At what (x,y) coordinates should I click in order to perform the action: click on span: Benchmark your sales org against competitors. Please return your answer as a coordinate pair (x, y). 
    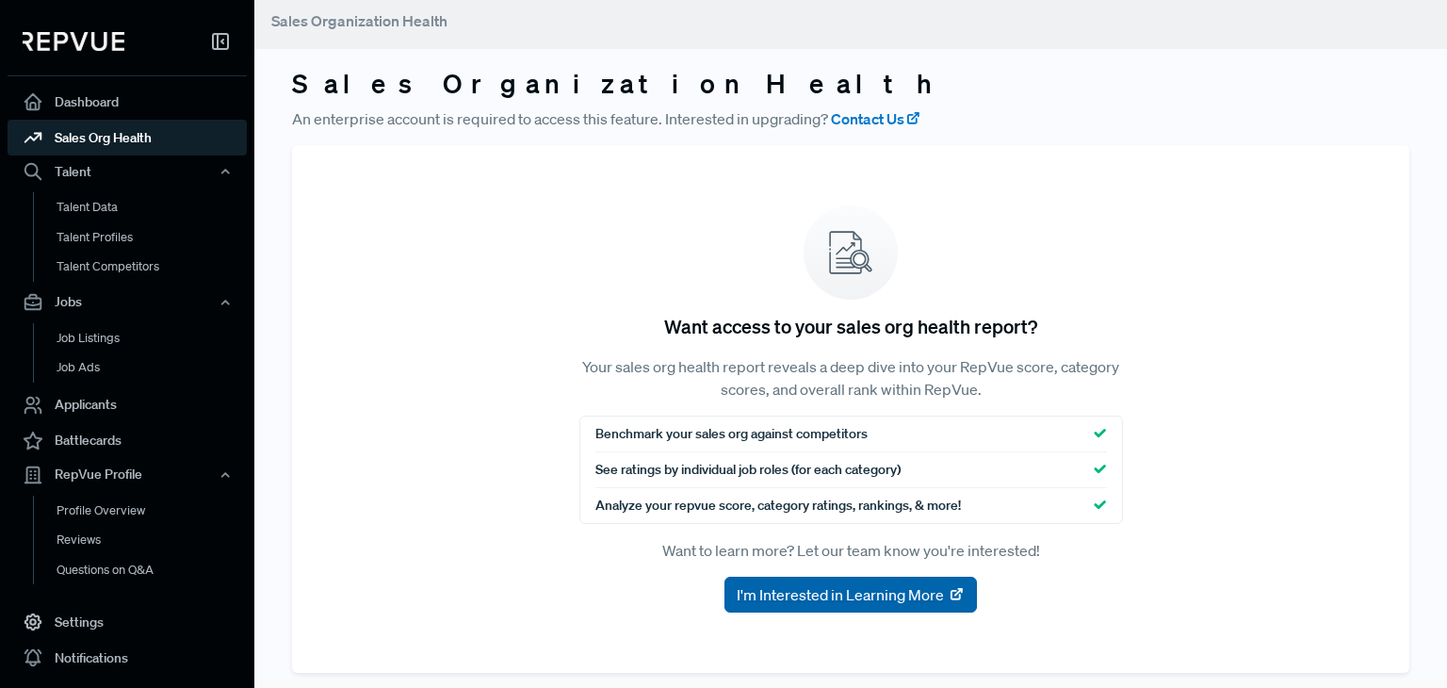
    Looking at the image, I should click on (731, 433).